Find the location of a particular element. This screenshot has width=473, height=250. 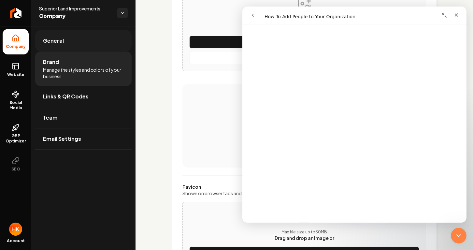

a: Website is located at coordinates (16, 70).